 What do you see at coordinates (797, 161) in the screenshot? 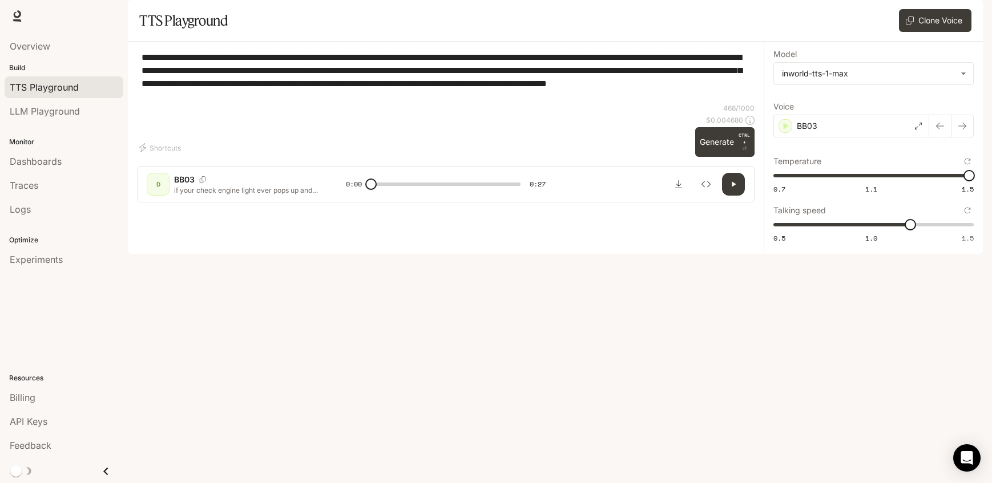
I see `p: Temperature` at bounding box center [797, 161].